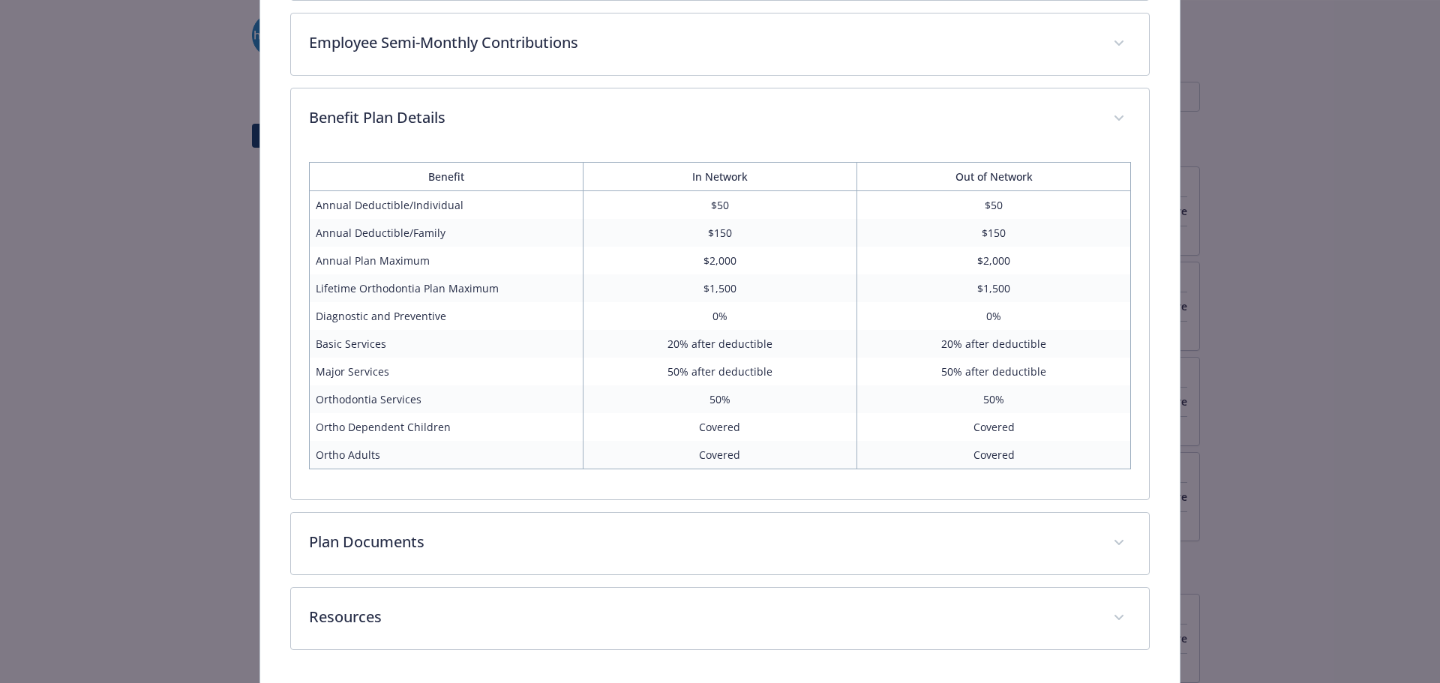 The image size is (1440, 683). I want to click on p: Plan Documents, so click(702, 542).